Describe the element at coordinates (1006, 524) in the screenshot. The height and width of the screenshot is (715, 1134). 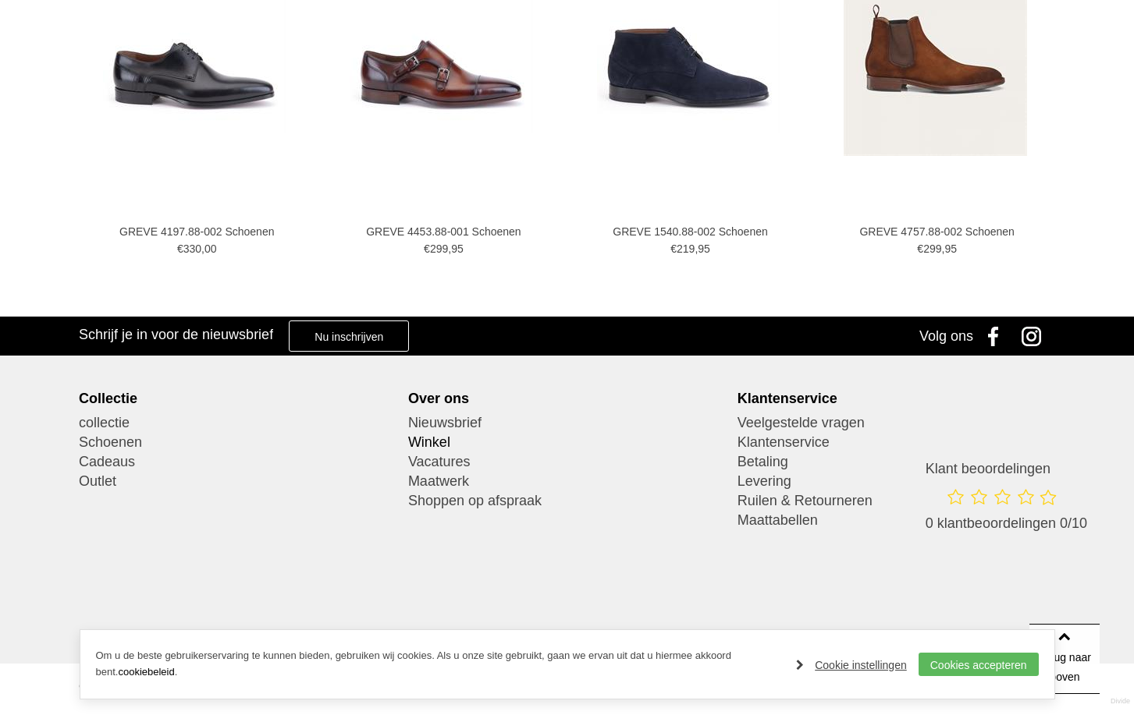
I see `span: 0 klantbeoordelingen 0/10` at that location.